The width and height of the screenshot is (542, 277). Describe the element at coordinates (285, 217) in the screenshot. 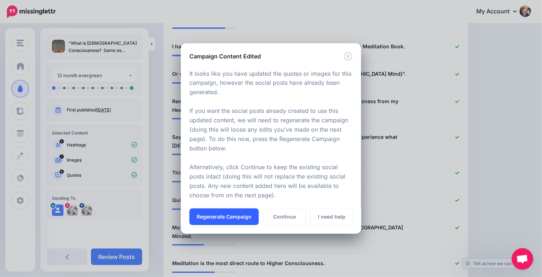

I see `a: Continue` at that location.